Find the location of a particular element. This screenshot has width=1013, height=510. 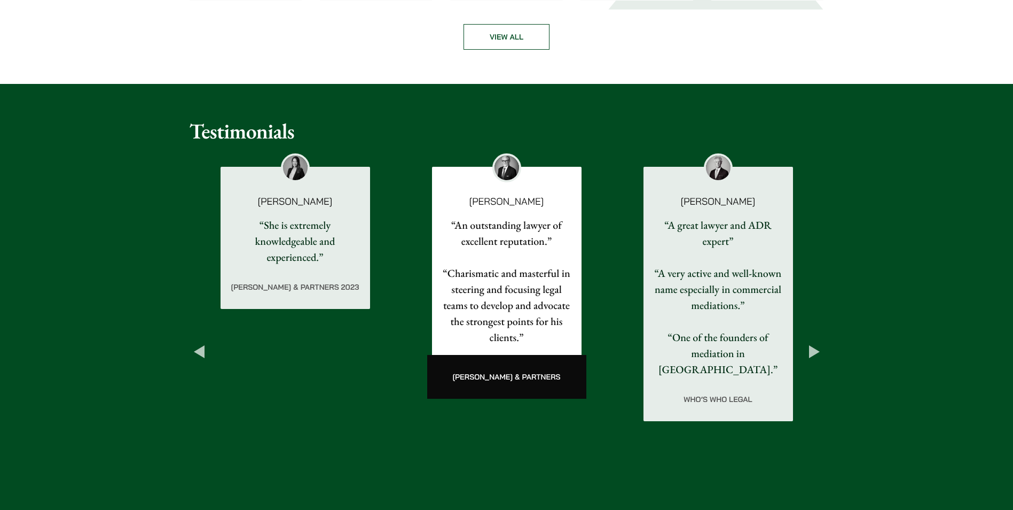

p: “A very active and well-known name especially in commercial mediations.” is located at coordinates (718, 289).